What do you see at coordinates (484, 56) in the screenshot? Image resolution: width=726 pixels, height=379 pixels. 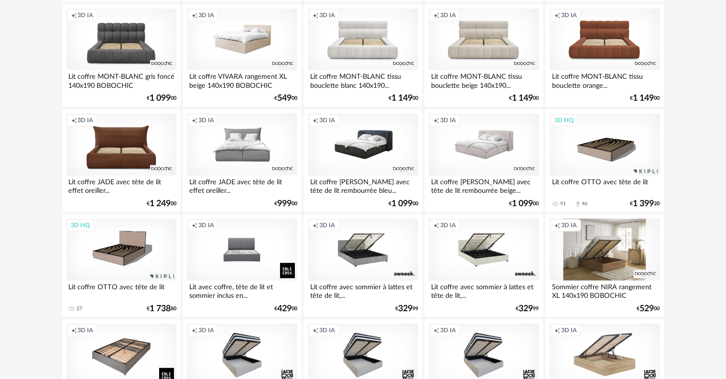 I see `a: Creation icon 3D IA Lit coffre MONT-BLANC tissu bouclette beige 140x190... €1 14900` at bounding box center [484, 56].